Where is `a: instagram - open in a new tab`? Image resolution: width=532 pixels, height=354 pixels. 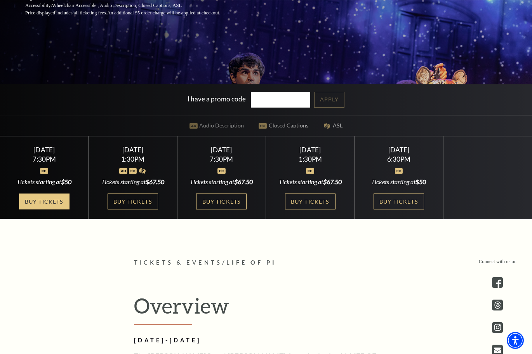 a: instagram - open in a new tab is located at coordinates (498, 327).